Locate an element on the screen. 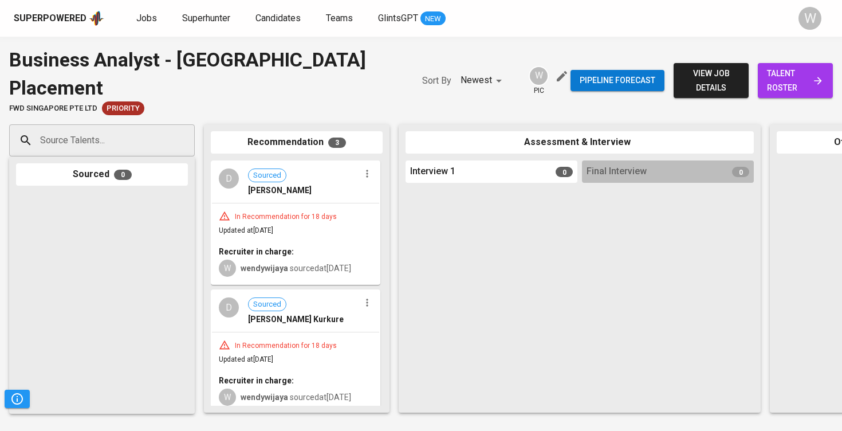 The width and height of the screenshot is (842, 431). span: view job details is located at coordinates (711, 80).